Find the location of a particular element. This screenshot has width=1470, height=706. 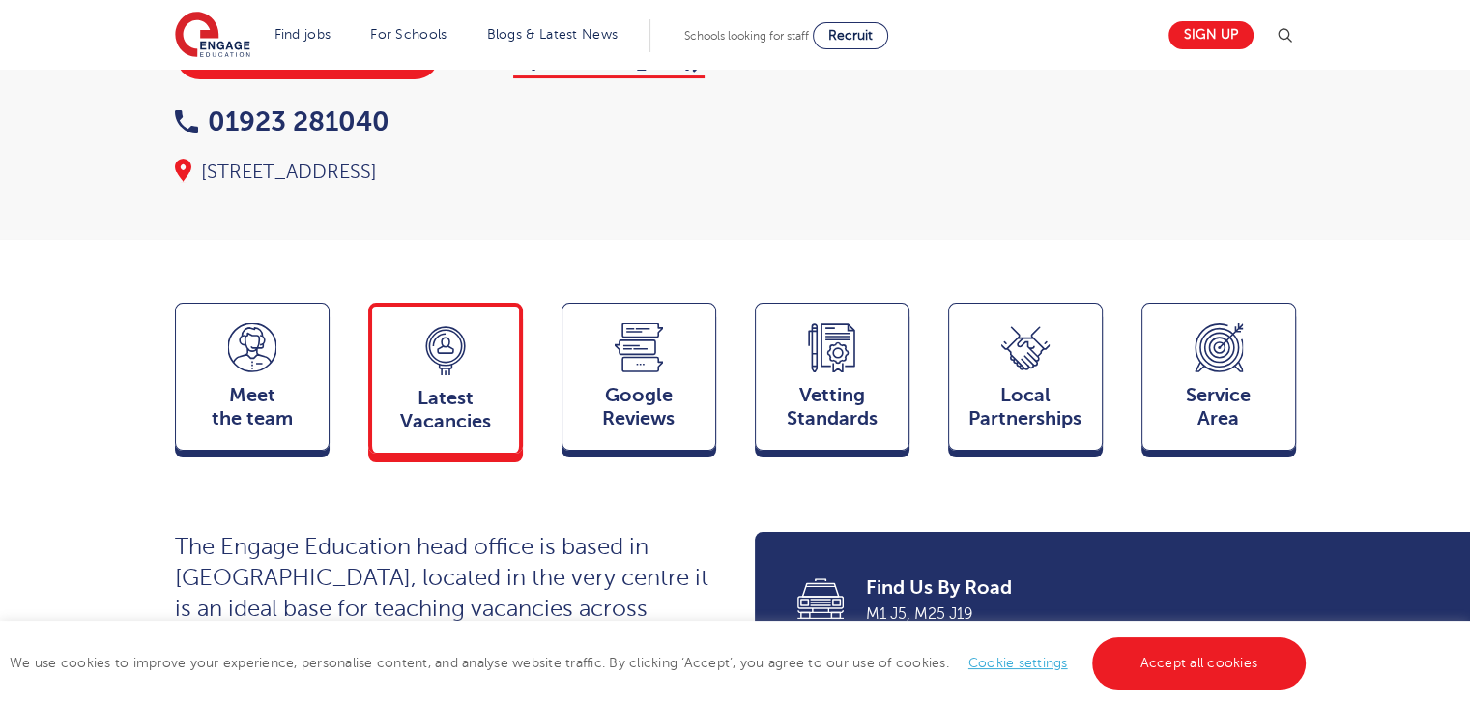

span: Service Area is located at coordinates (1219, 407).